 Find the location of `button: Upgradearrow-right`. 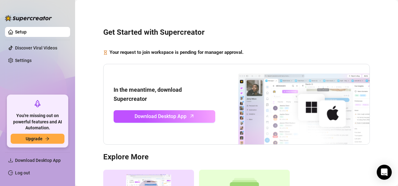

button: Upgradearrow-right is located at coordinates (38, 139).